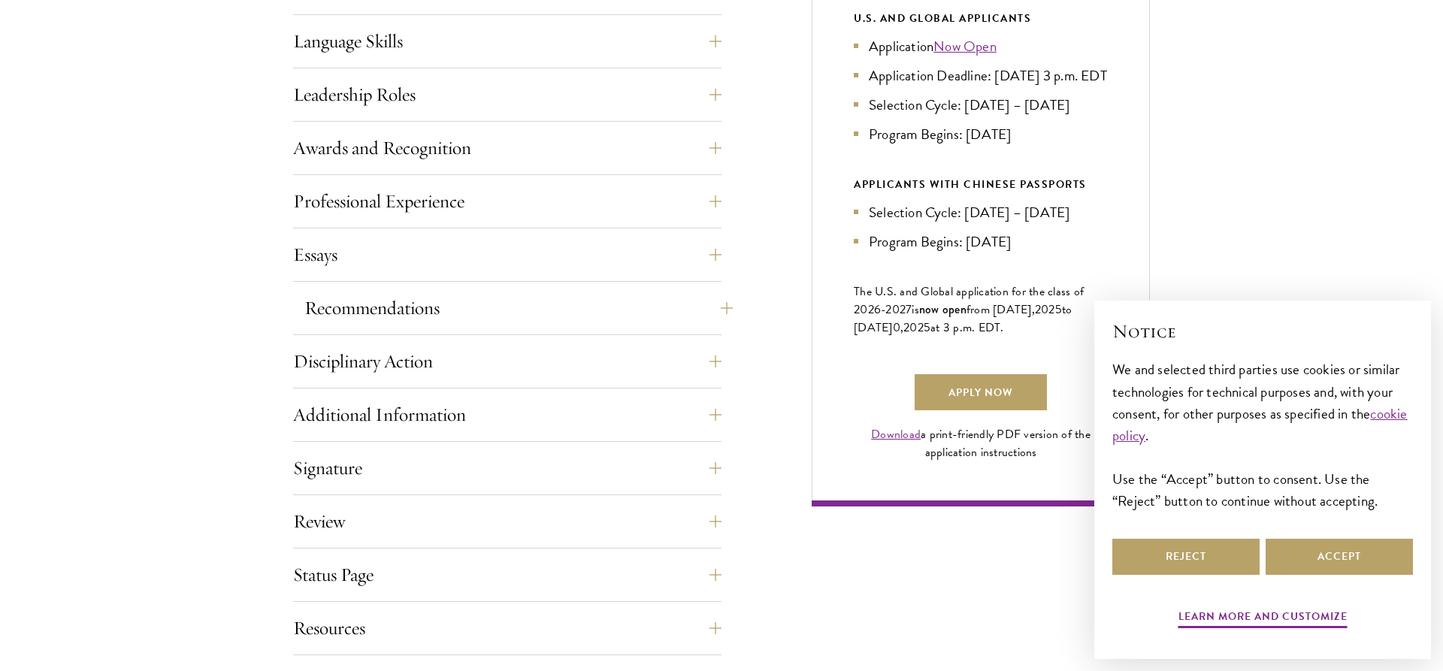 The width and height of the screenshot is (1443, 671). Describe the element at coordinates (507, 95) in the screenshot. I see `button: Leadership Roles` at that location.